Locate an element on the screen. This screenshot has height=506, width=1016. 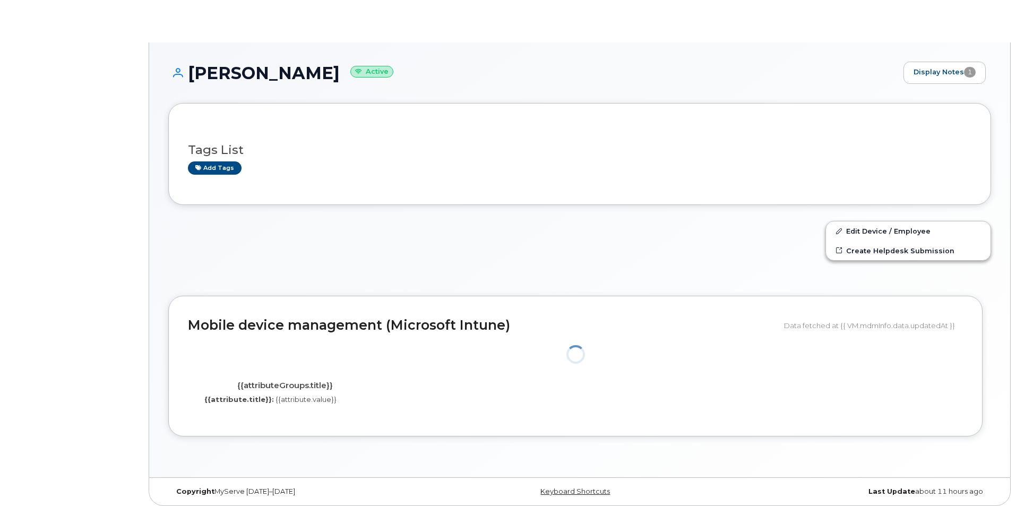
h4: {{attributeGroups.title}} is located at coordinates (285, 385).